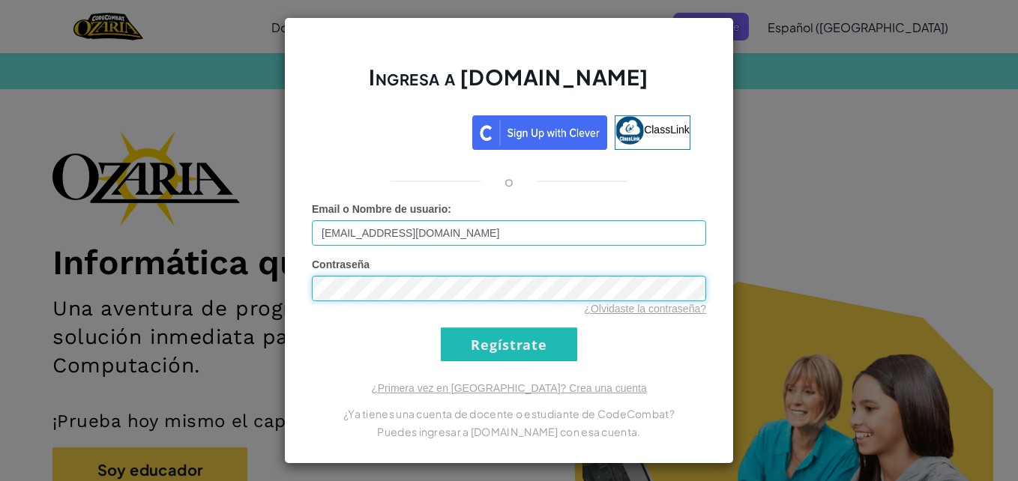 The height and width of the screenshot is (481, 1018). What do you see at coordinates (509, 414) in the screenshot?
I see `p: ¿Ya tienes una cuenta de docente o estudiante de CodeCombat?` at bounding box center [509, 414].